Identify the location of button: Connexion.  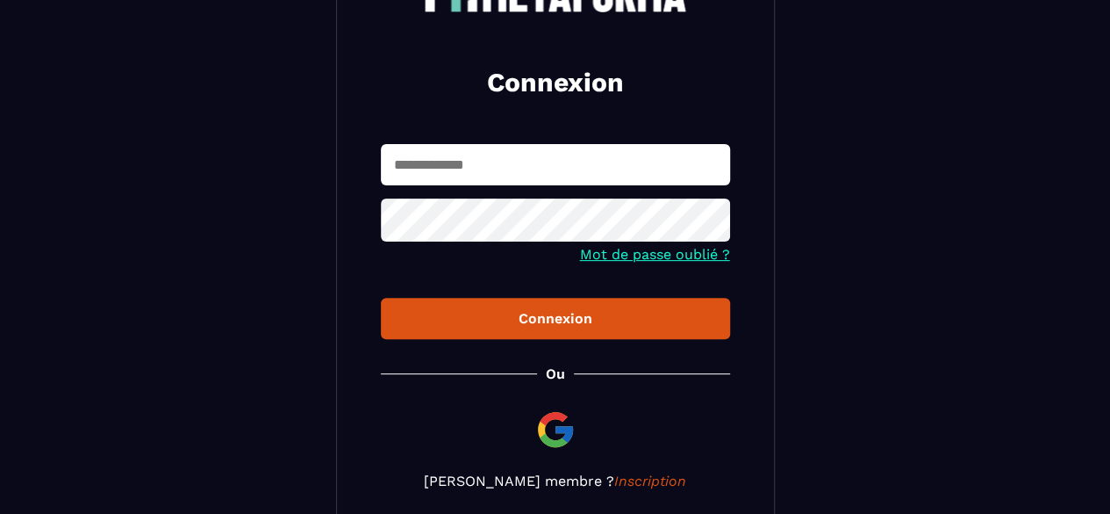
(556, 318).